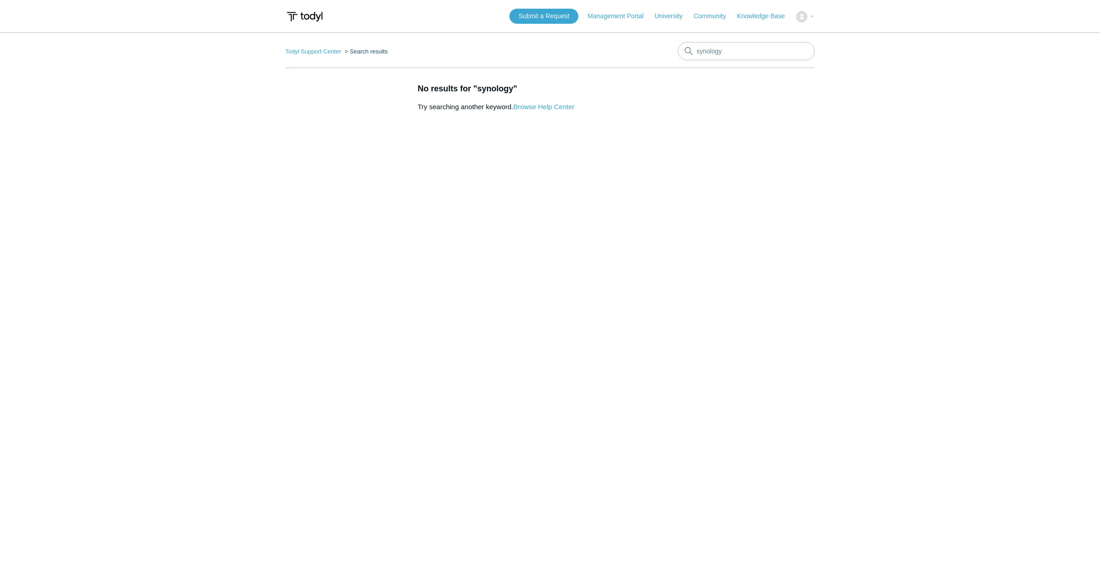 This screenshot has height=561, width=1100. Describe the element at coordinates (313, 51) in the screenshot. I see `a: Todyl Support Center` at that location.